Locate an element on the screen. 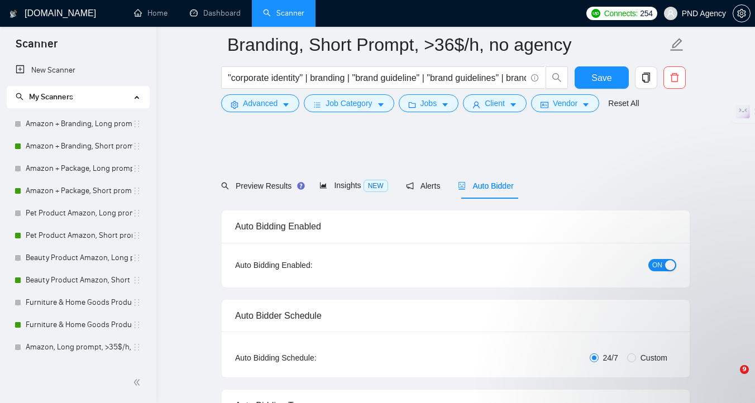  li: Beauty Product Amazon, Long prompt, >35$/h, no agency is located at coordinates (78, 258).